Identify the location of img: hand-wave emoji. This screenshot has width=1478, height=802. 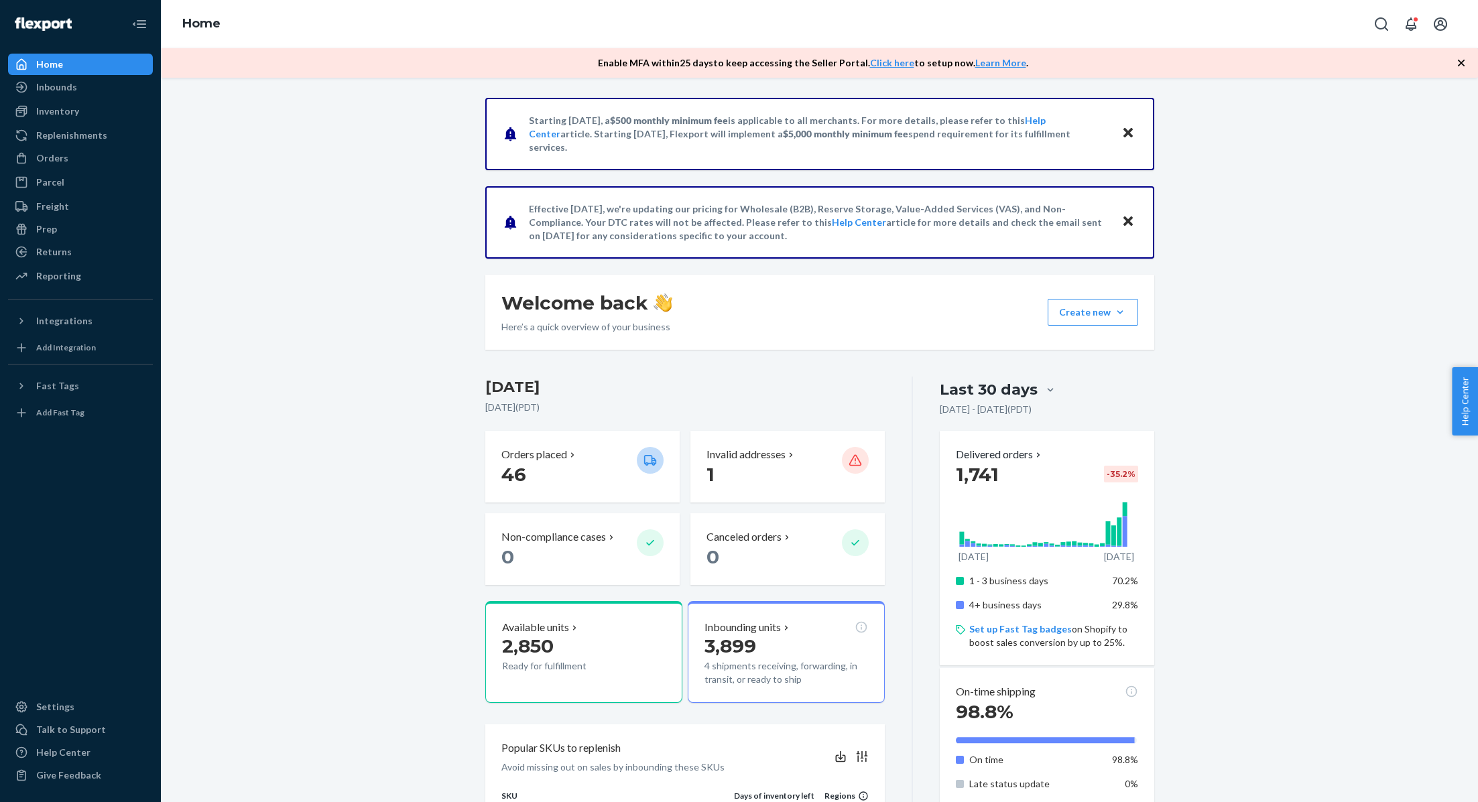
(663, 303).